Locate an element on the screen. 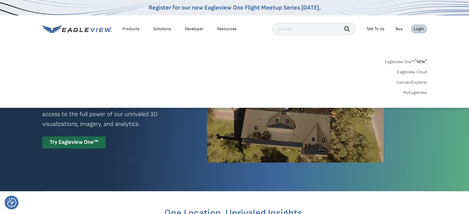 Image resolution: width=469 pixels, height=214 pixels. div: Talk To Us is located at coordinates (375, 29).